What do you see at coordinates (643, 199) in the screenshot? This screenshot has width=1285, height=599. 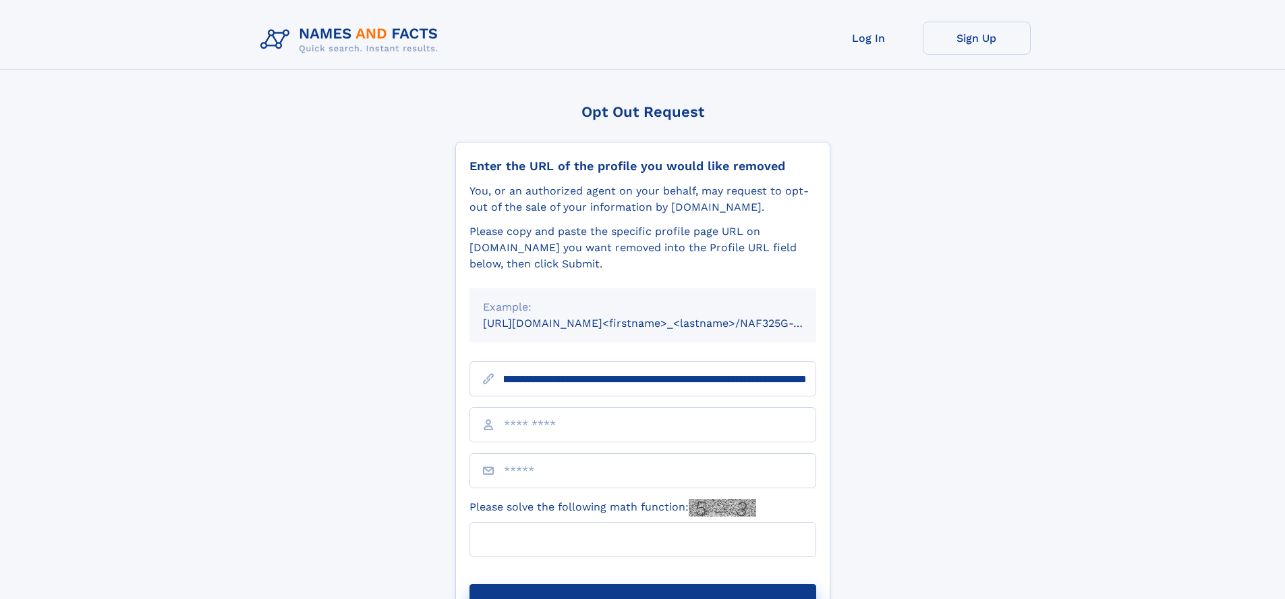 I see `div: You, or an authorized agent on your behalf, may request to opt-out of the sale of your informatio...` at bounding box center [643, 199].